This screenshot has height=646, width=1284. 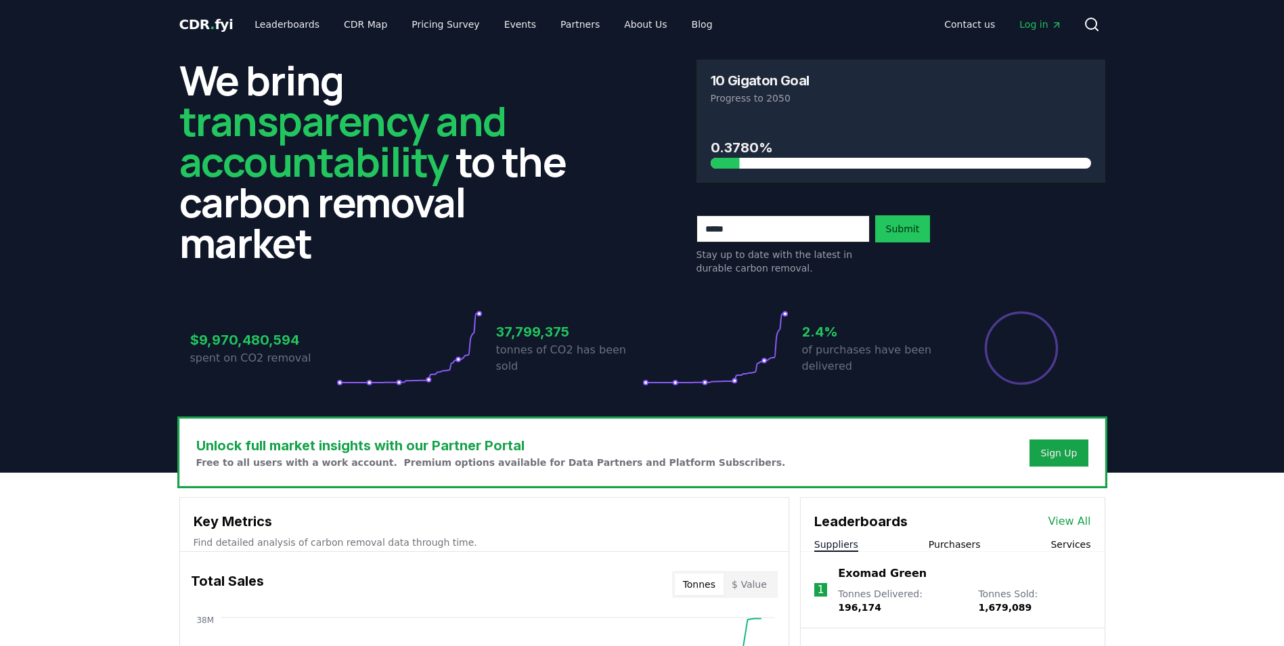 I want to click on span: 196,174, so click(x=859, y=607).